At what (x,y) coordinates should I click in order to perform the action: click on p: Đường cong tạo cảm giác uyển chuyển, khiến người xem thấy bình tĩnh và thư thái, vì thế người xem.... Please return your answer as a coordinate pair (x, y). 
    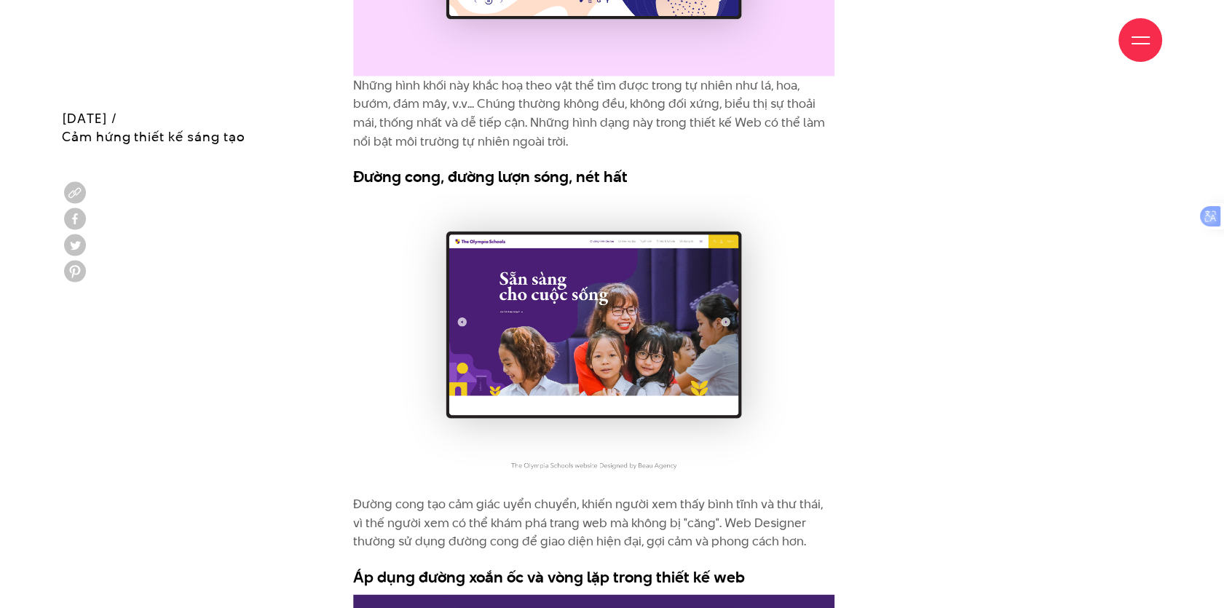
    Looking at the image, I should click on (593, 523).